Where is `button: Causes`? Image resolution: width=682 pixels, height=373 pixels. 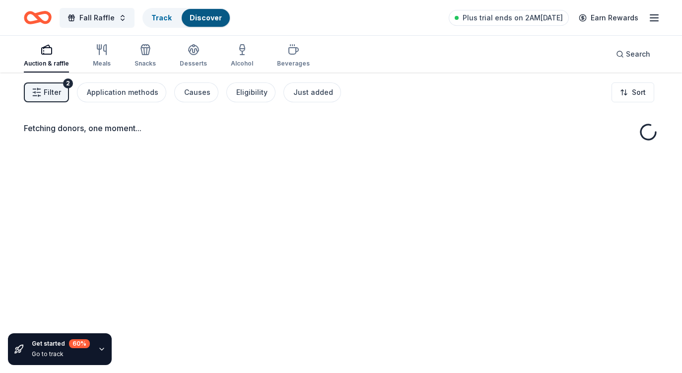
button: Causes is located at coordinates (196, 92).